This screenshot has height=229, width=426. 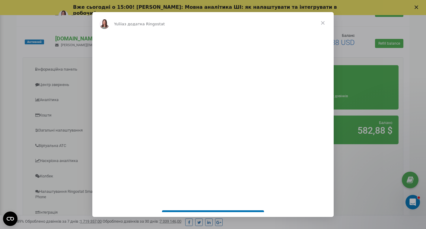 What do you see at coordinates (10, 219) in the screenshot?
I see `button: Open CMP widget` at bounding box center [10, 219].